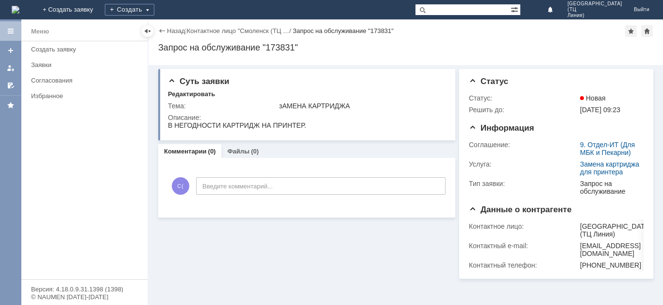 This screenshot has height=305, width=663. Describe the element at coordinates (524, 145) in the screenshot. I see `div: Соглашение:` at that location.